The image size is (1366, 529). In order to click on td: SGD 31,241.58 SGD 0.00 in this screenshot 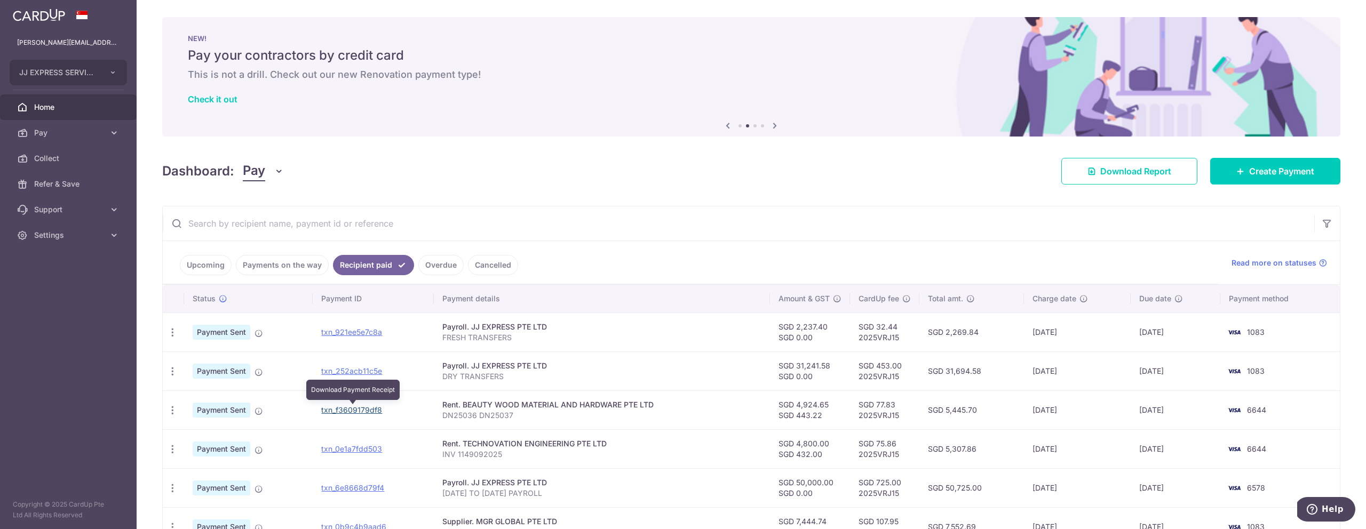, I will do `click(810, 371)`.